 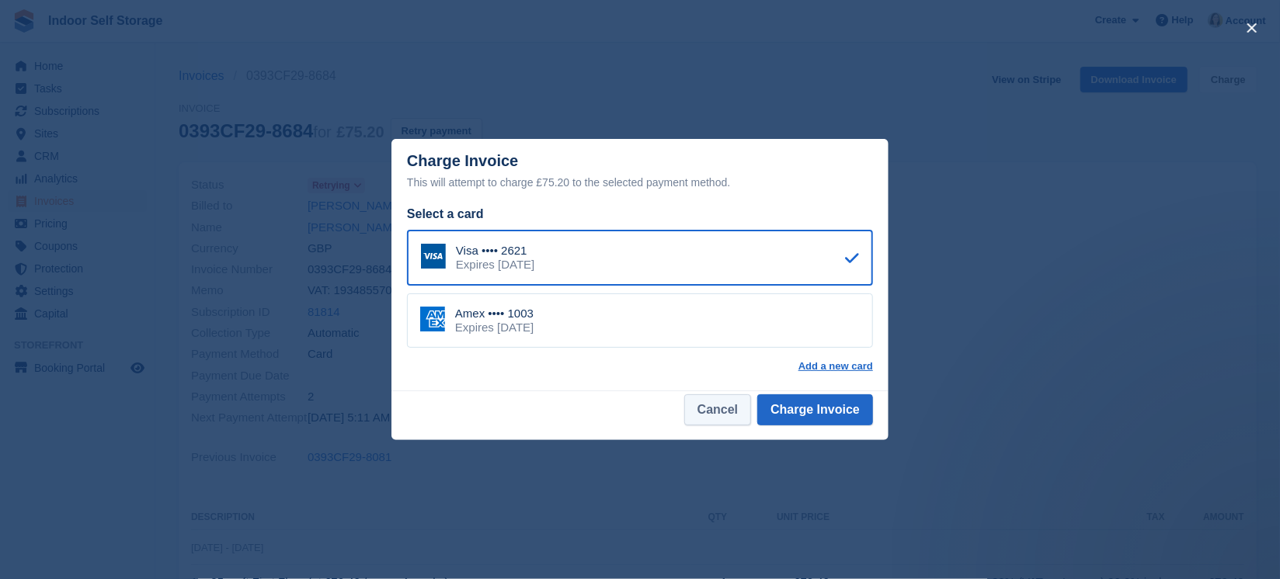 What do you see at coordinates (1252, 28) in the screenshot?
I see `button: close` at bounding box center [1252, 28].